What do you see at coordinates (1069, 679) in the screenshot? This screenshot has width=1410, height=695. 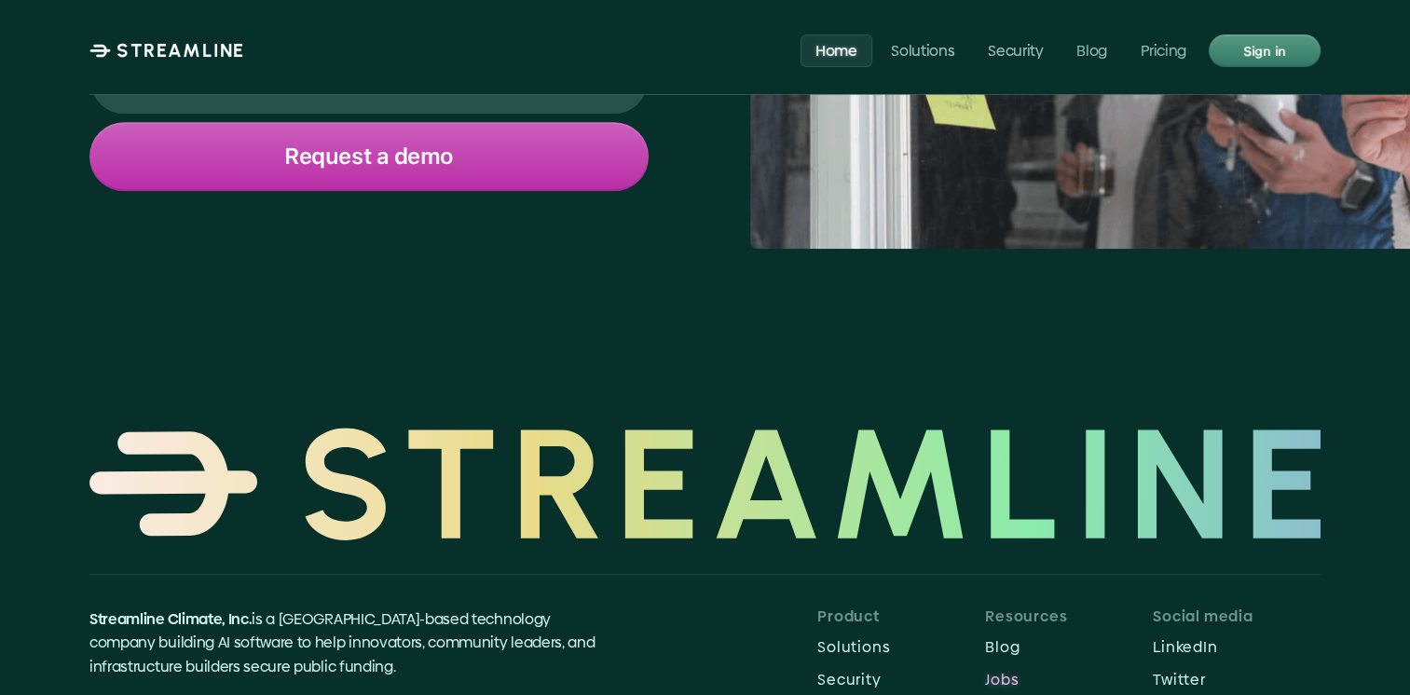 I see `a: Jobs` at bounding box center [1069, 679].